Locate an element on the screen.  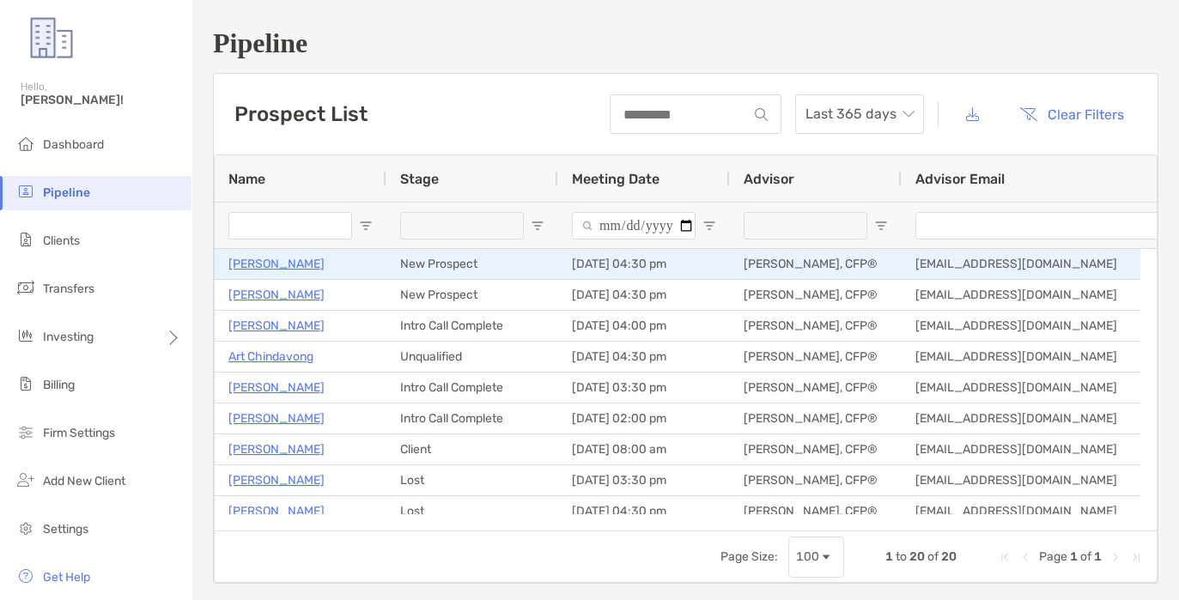
div: Page Size is located at coordinates (816, 557).